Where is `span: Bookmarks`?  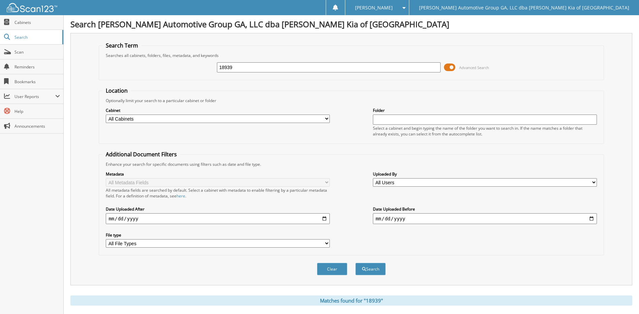 span: Bookmarks is located at coordinates (37, 81).